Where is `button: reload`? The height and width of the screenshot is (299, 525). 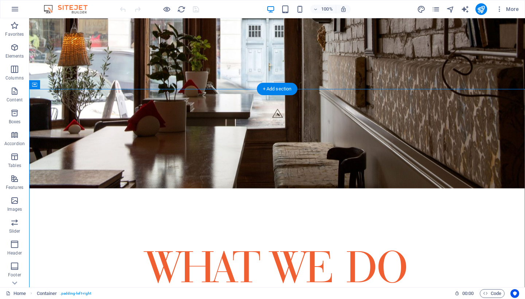
button: reload is located at coordinates (181, 9).